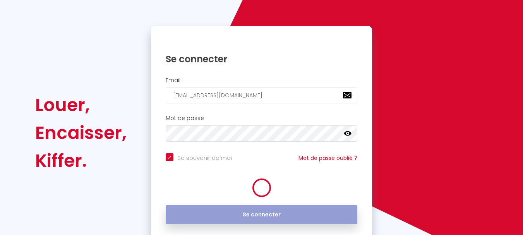 This screenshot has height=235, width=523. Describe the element at coordinates (81, 161) in the screenshot. I see `div: Kiffer.` at that location.